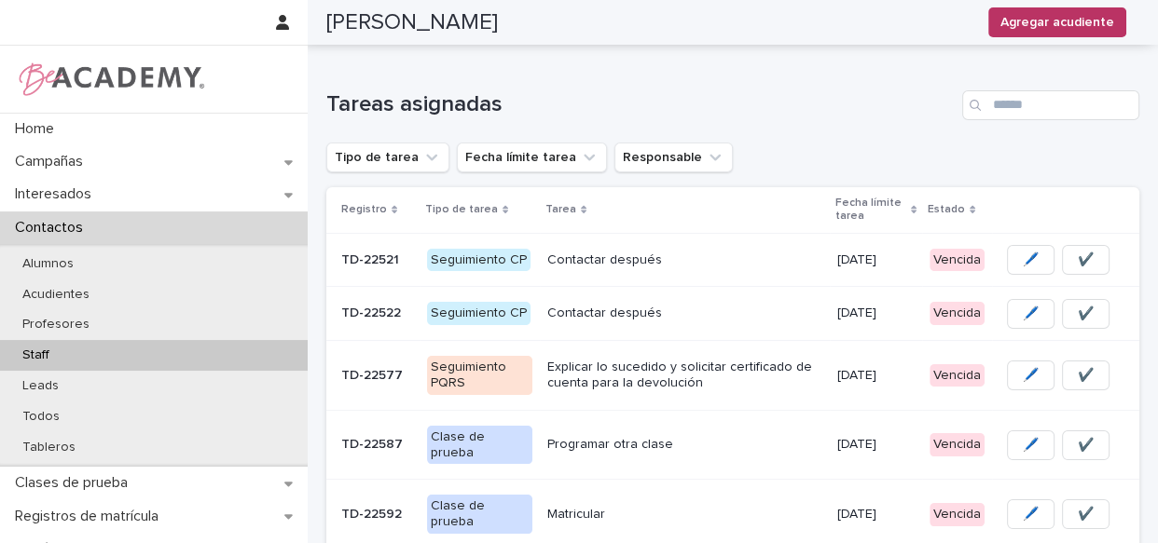 Image resolution: width=1158 pixels, height=543 pixels. Describe the element at coordinates (372, 258) in the screenshot. I see `p: TD-22521` at that location.